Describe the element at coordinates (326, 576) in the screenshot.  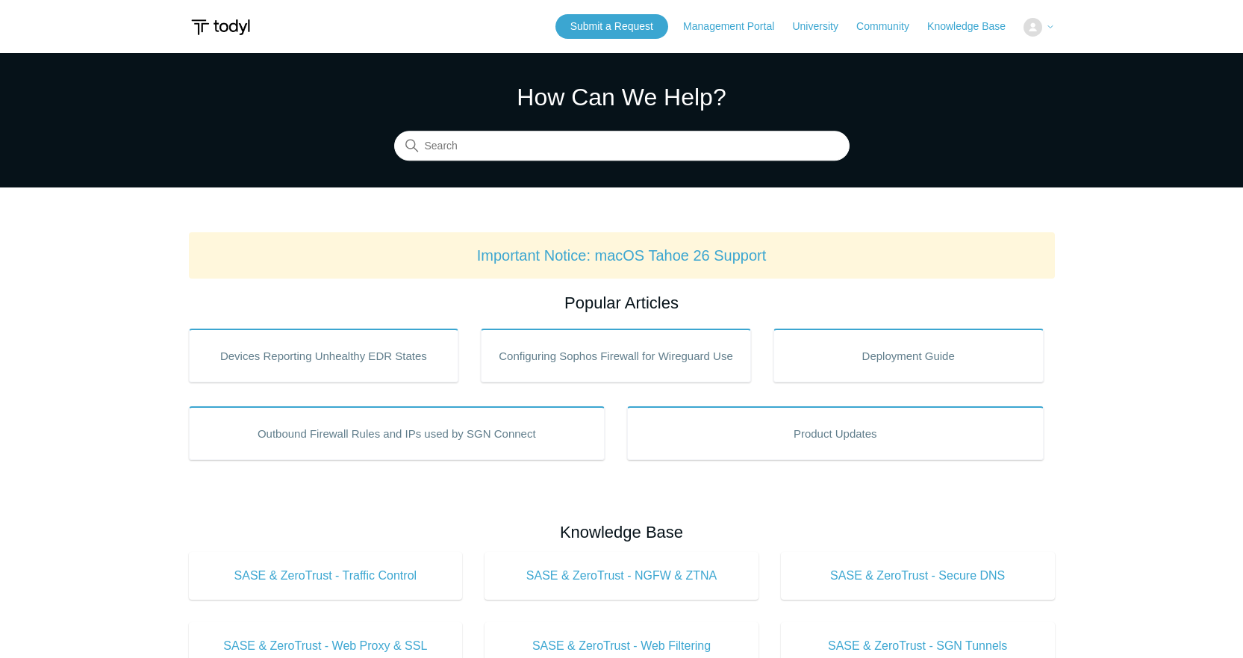
I see `span: SASE & ZeroTrust - Traffic Control` at that location.